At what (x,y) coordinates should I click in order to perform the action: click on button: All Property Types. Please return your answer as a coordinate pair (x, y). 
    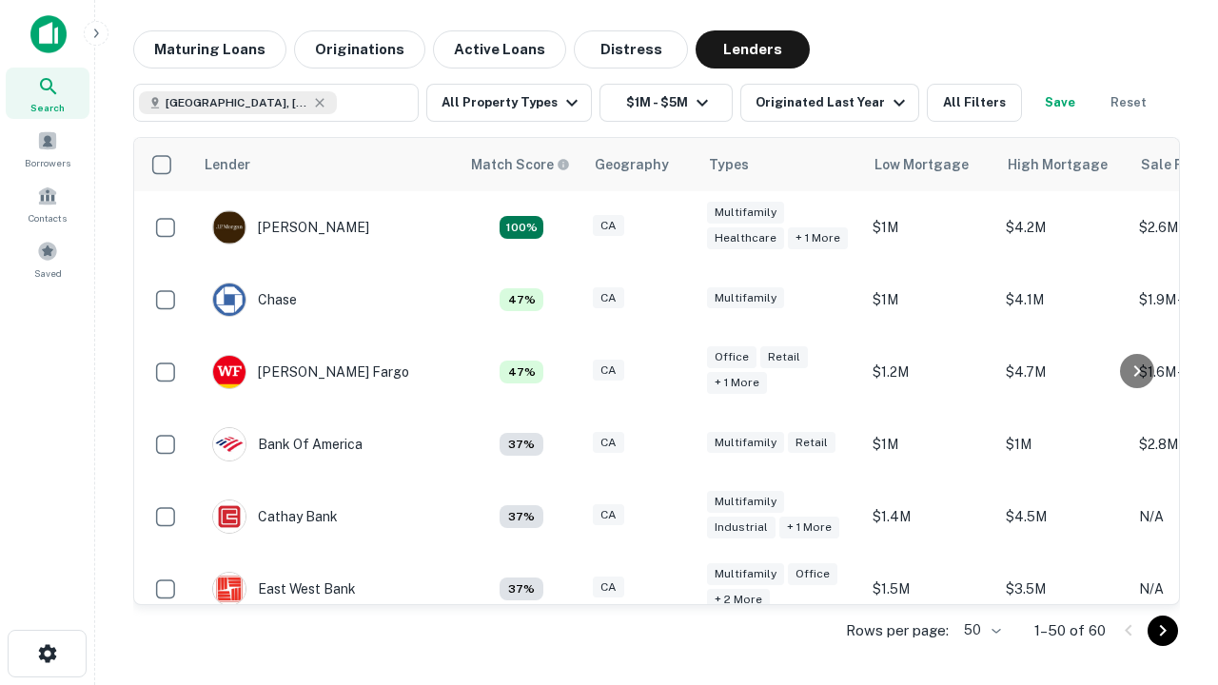
    Looking at the image, I should click on (509, 103).